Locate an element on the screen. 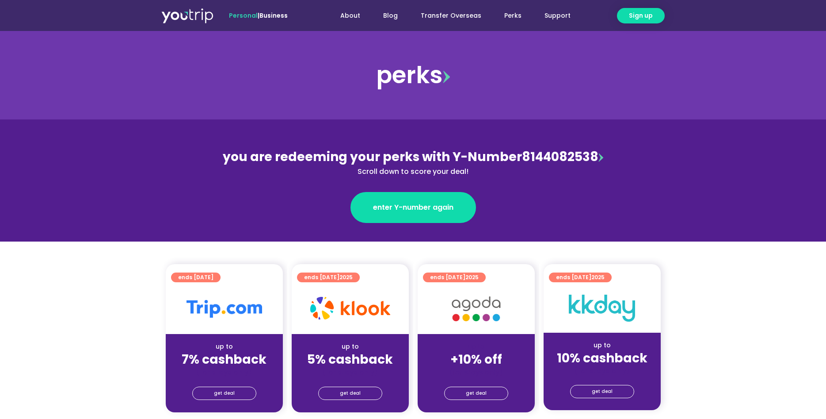 The height and width of the screenshot is (419, 826). nav: Menu is located at coordinates (447, 15).